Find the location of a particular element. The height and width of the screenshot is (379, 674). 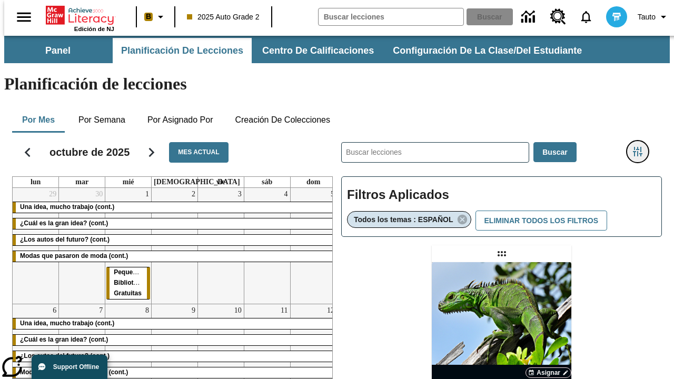

button: Panel is located at coordinates (58, 51).